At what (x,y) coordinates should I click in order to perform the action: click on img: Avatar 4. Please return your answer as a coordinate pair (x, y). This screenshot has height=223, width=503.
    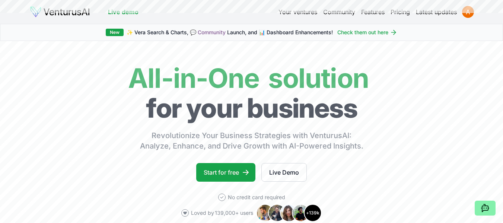
    Looking at the image, I should click on (301, 213).